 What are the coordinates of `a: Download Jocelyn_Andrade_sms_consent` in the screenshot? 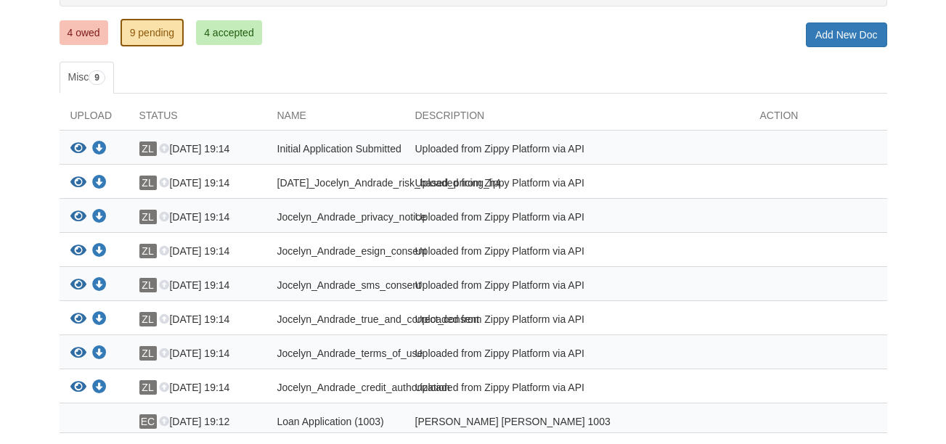 It's located at (99, 286).